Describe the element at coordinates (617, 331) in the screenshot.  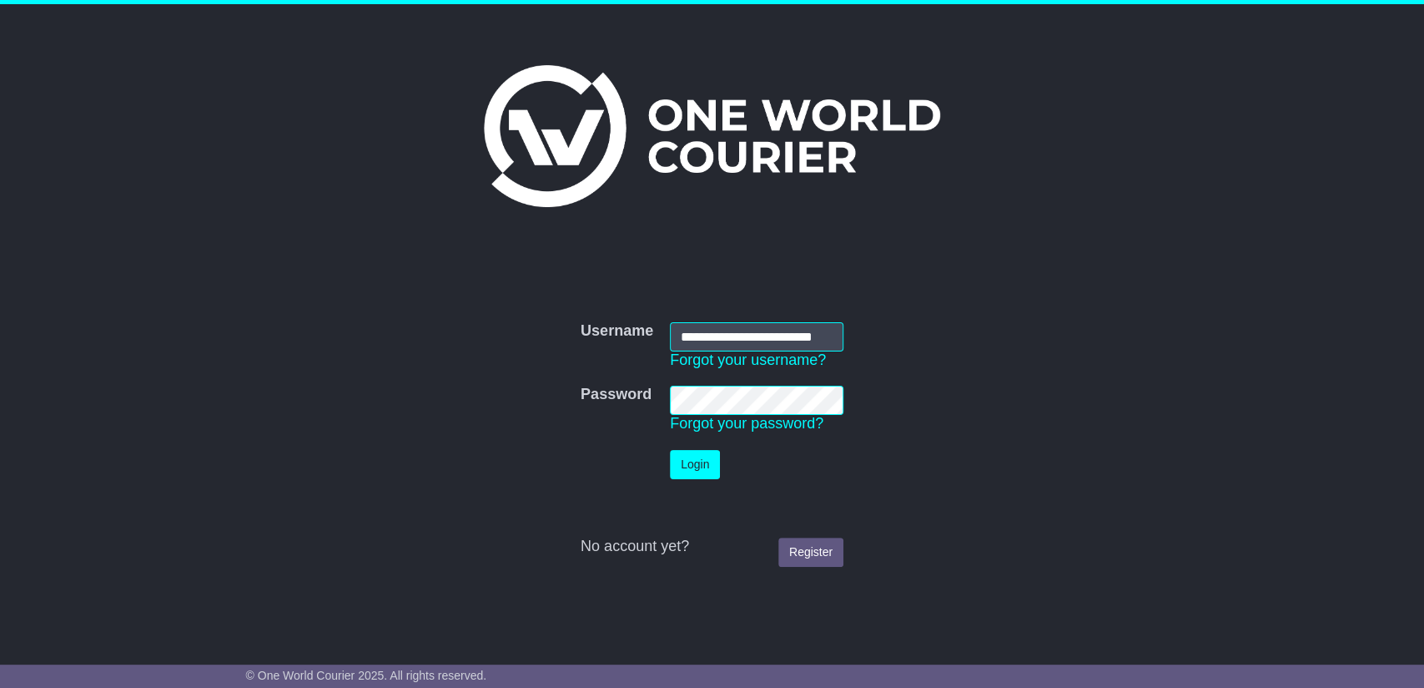
I see `label: Username` at that location.